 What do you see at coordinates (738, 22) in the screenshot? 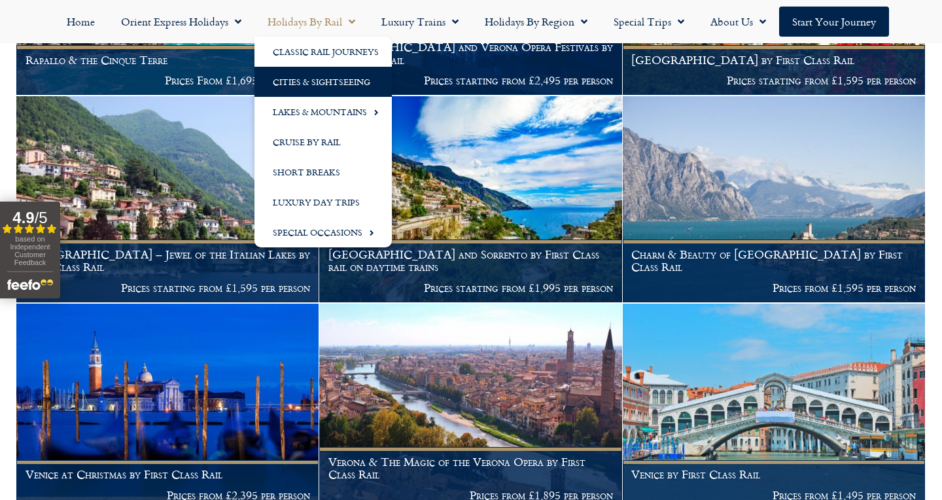
I see `a: About Us` at bounding box center [738, 22].